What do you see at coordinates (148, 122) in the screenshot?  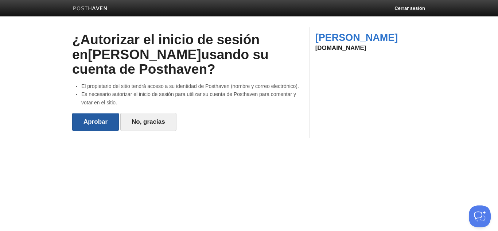 I see `a: No, gracias` at bounding box center [148, 122].